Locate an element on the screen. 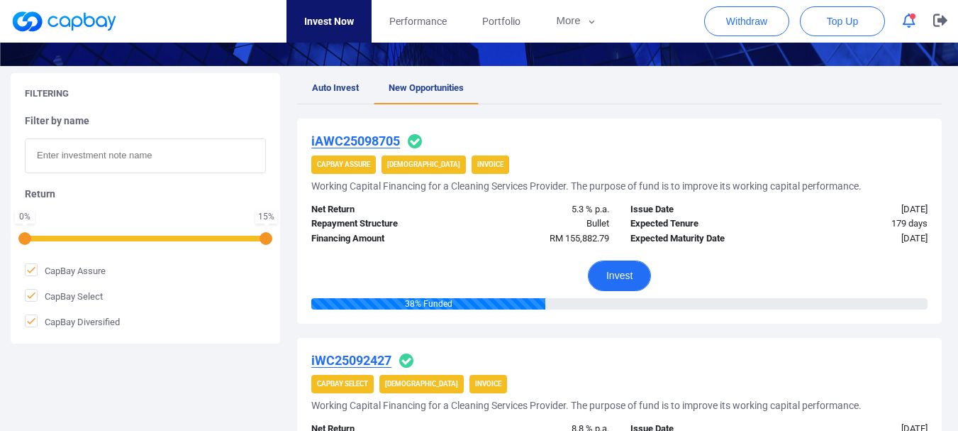 Image resolution: width=958 pixels, height=431 pixels. h5: Filtering is located at coordinates (47, 94).